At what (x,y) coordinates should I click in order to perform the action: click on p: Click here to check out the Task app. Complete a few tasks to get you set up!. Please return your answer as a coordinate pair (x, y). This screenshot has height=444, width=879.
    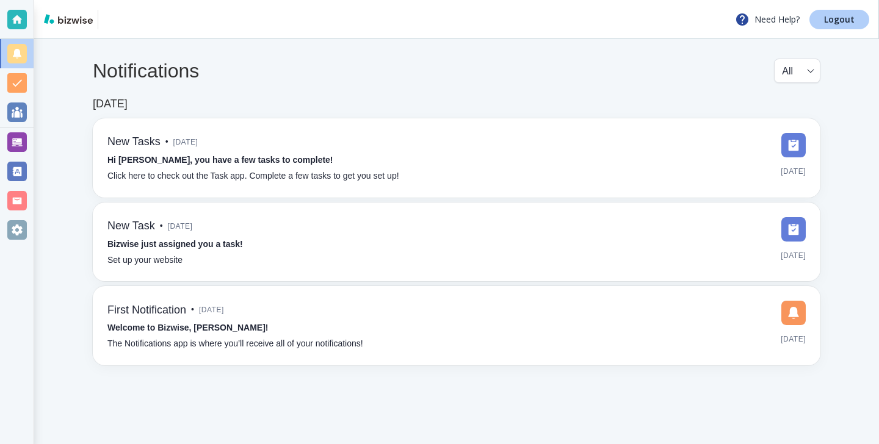
    Looking at the image, I should click on (253, 176).